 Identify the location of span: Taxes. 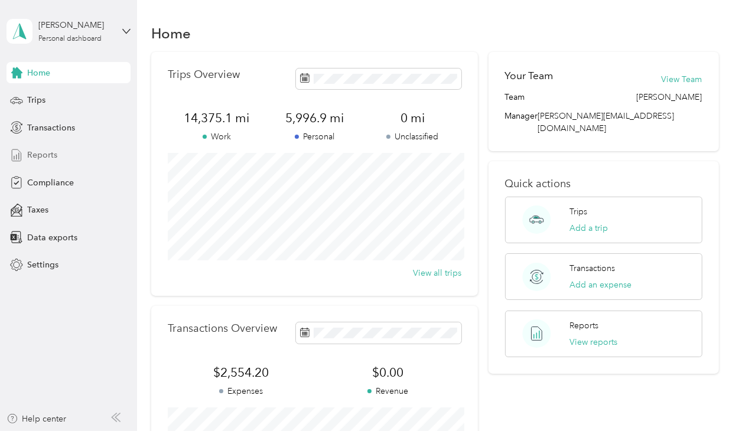
(38, 210).